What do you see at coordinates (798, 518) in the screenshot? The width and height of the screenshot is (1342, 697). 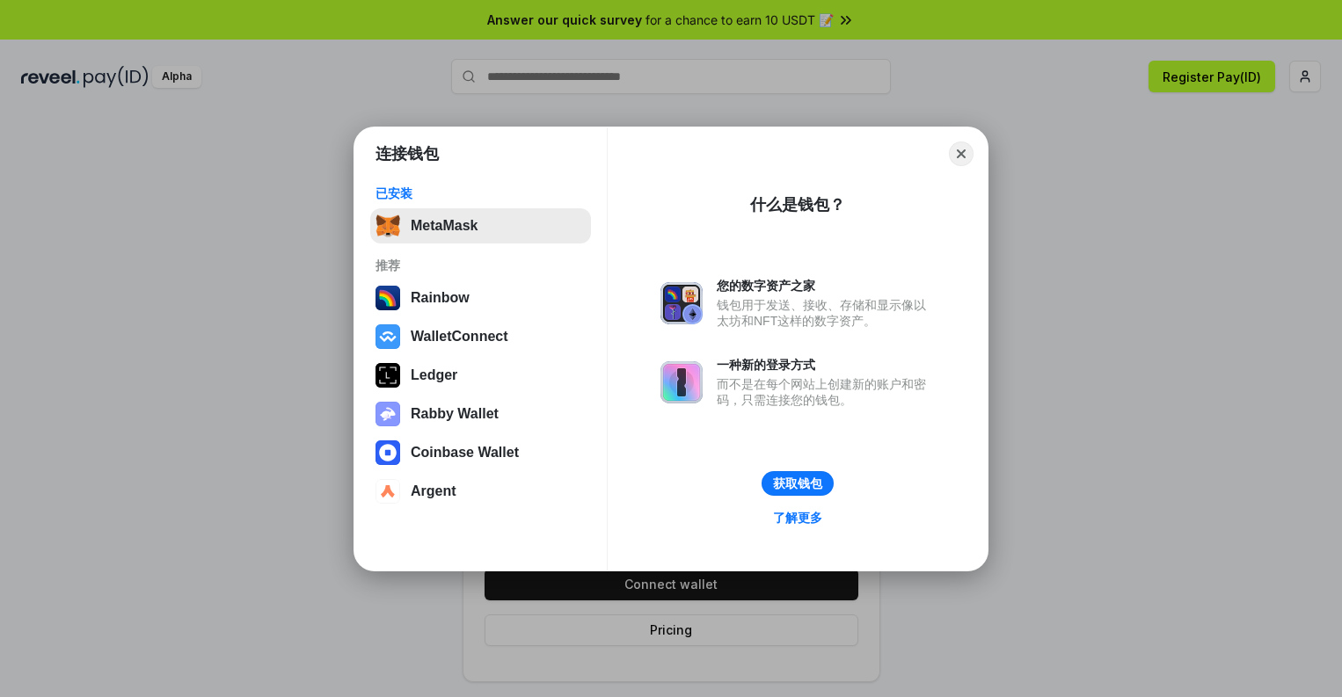 I see `a: 了解更多` at bounding box center [798, 518].